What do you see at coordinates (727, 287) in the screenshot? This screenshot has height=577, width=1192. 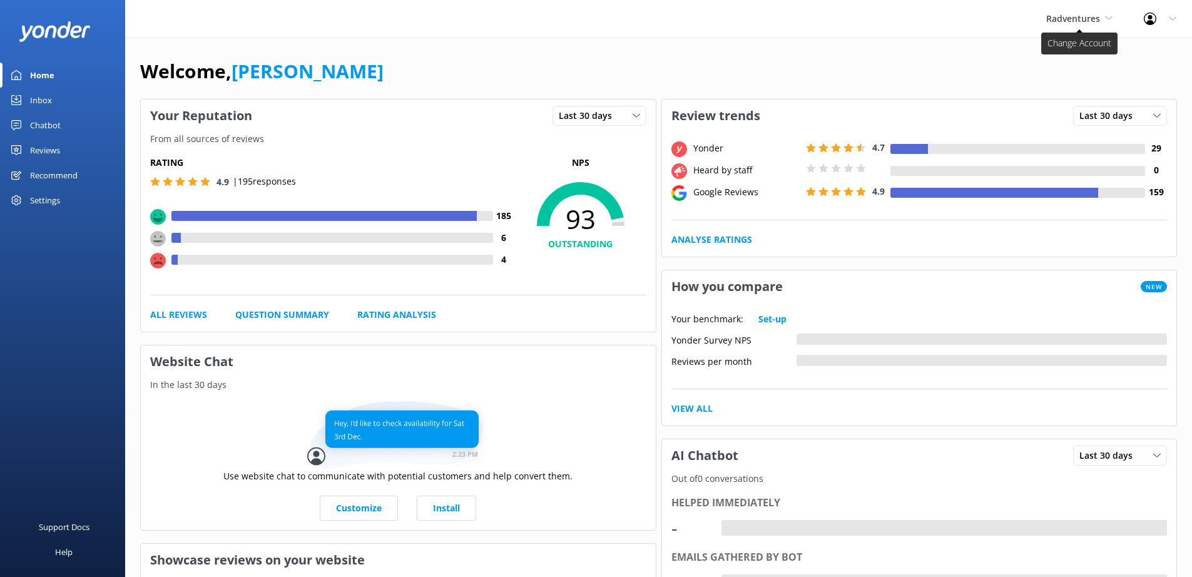 I see `h3: How you compare` at bounding box center [727, 287].